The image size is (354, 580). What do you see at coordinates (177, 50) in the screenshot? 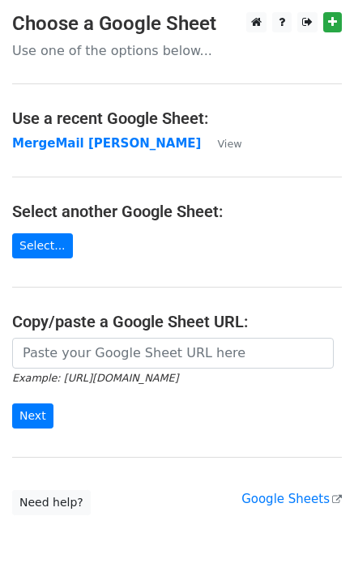
I see `p: Use one of the options below...` at bounding box center [177, 50].